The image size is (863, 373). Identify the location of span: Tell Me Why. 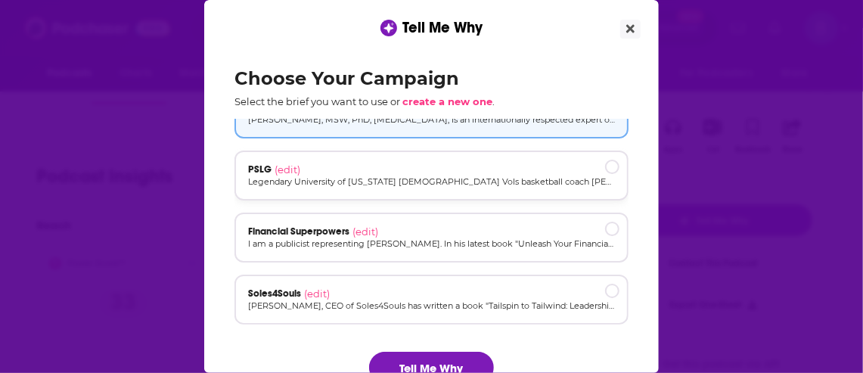
(443, 27).